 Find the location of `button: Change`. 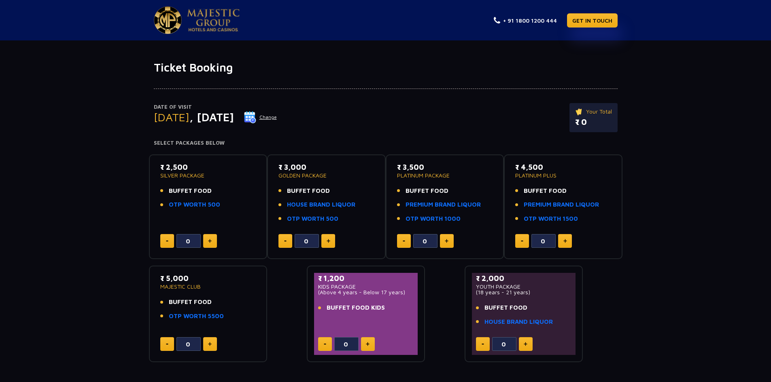

button: Change is located at coordinates (260, 117).